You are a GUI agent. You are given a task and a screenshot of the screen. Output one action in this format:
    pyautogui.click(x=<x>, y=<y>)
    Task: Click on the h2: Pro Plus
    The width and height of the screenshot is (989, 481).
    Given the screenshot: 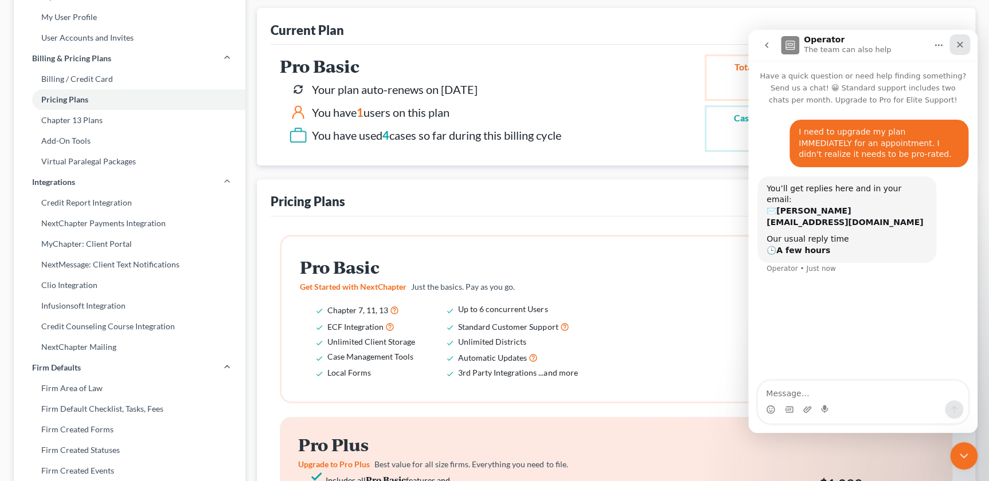 What is the action you would take?
    pyautogui.click(x=445, y=445)
    